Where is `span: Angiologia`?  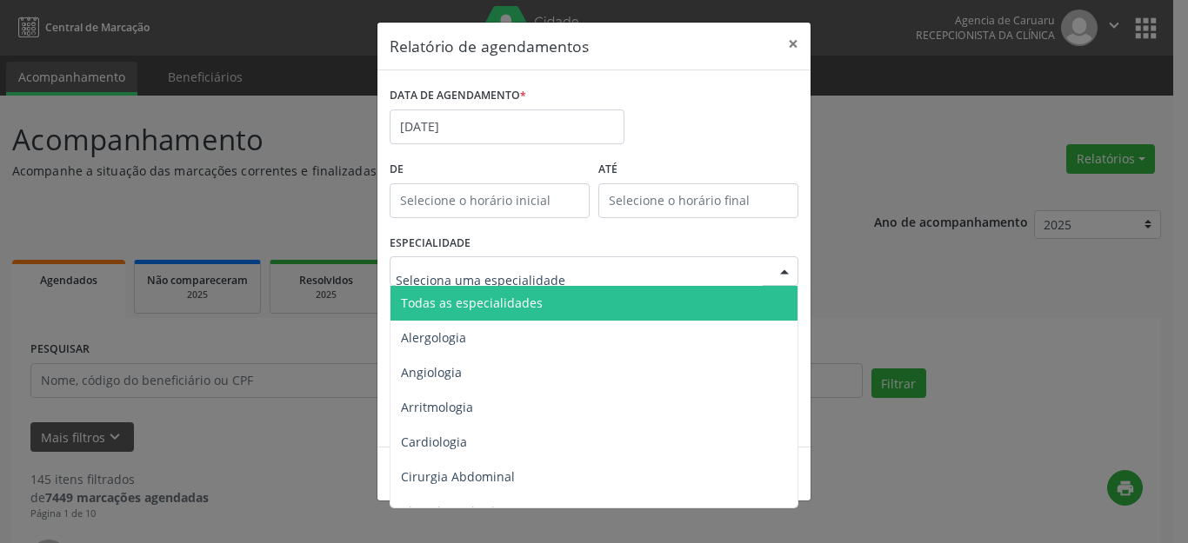 span: Angiologia is located at coordinates (431, 372).